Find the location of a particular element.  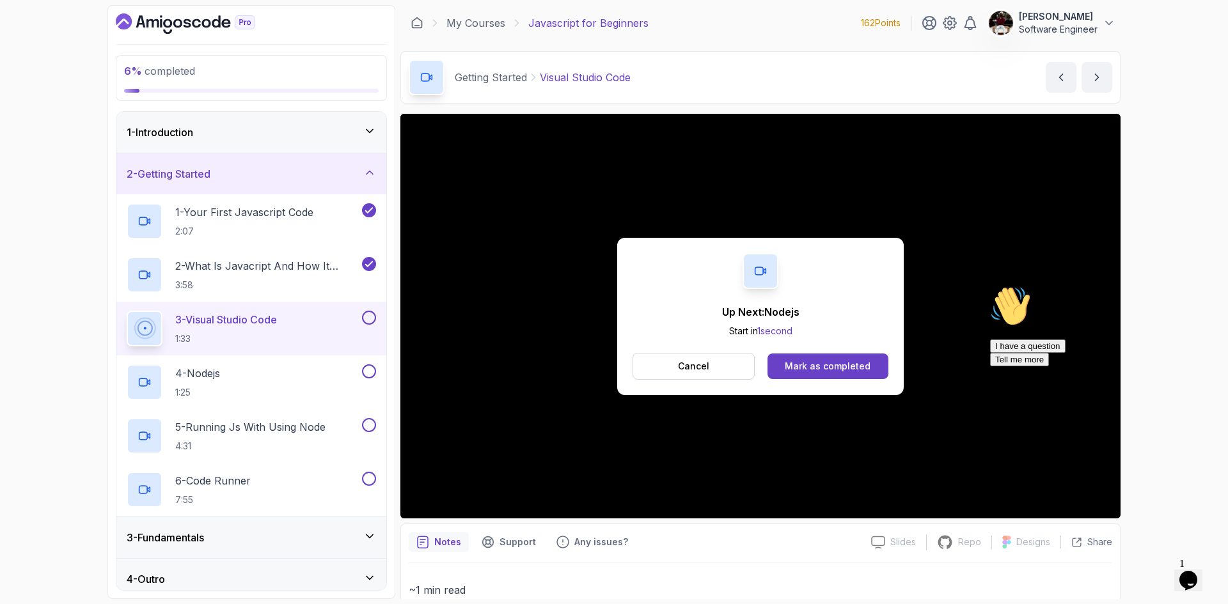

p: Slides is located at coordinates (903, 542).